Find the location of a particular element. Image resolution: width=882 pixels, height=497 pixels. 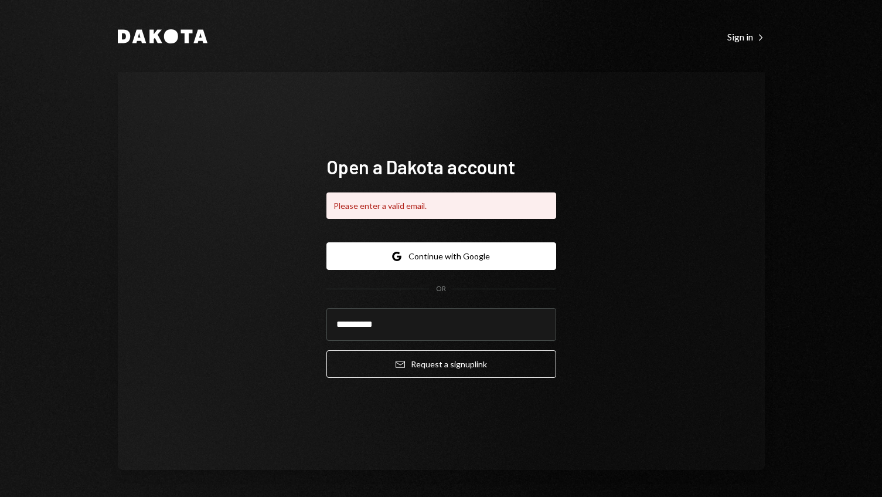

div: Sign in is located at coordinates (746, 37).